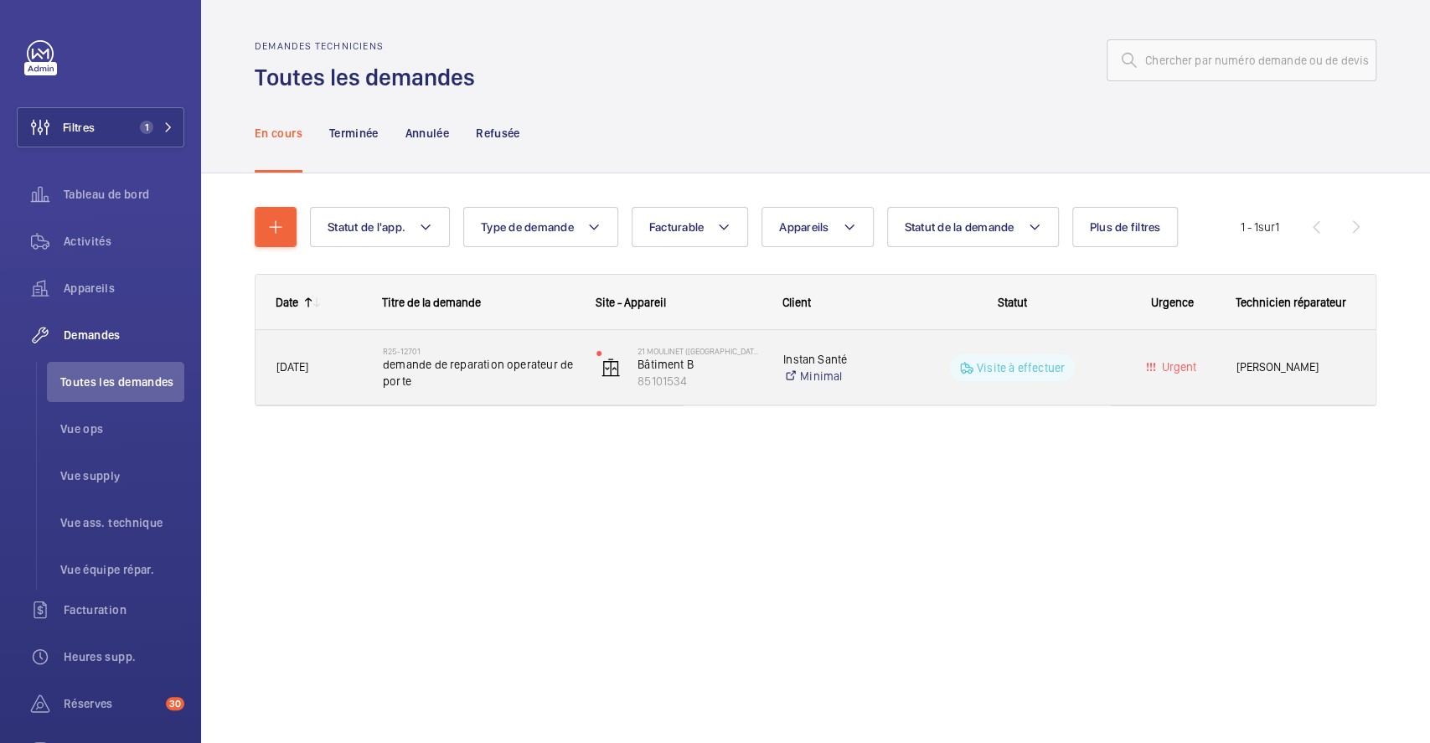 The height and width of the screenshot is (743, 1430). I want to click on span: Urgence, so click(1172, 303).